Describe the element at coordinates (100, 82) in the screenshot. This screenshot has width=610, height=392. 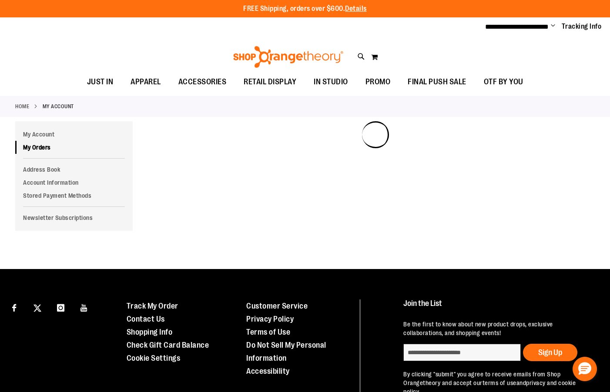
I see `a: JUST IN` at that location.